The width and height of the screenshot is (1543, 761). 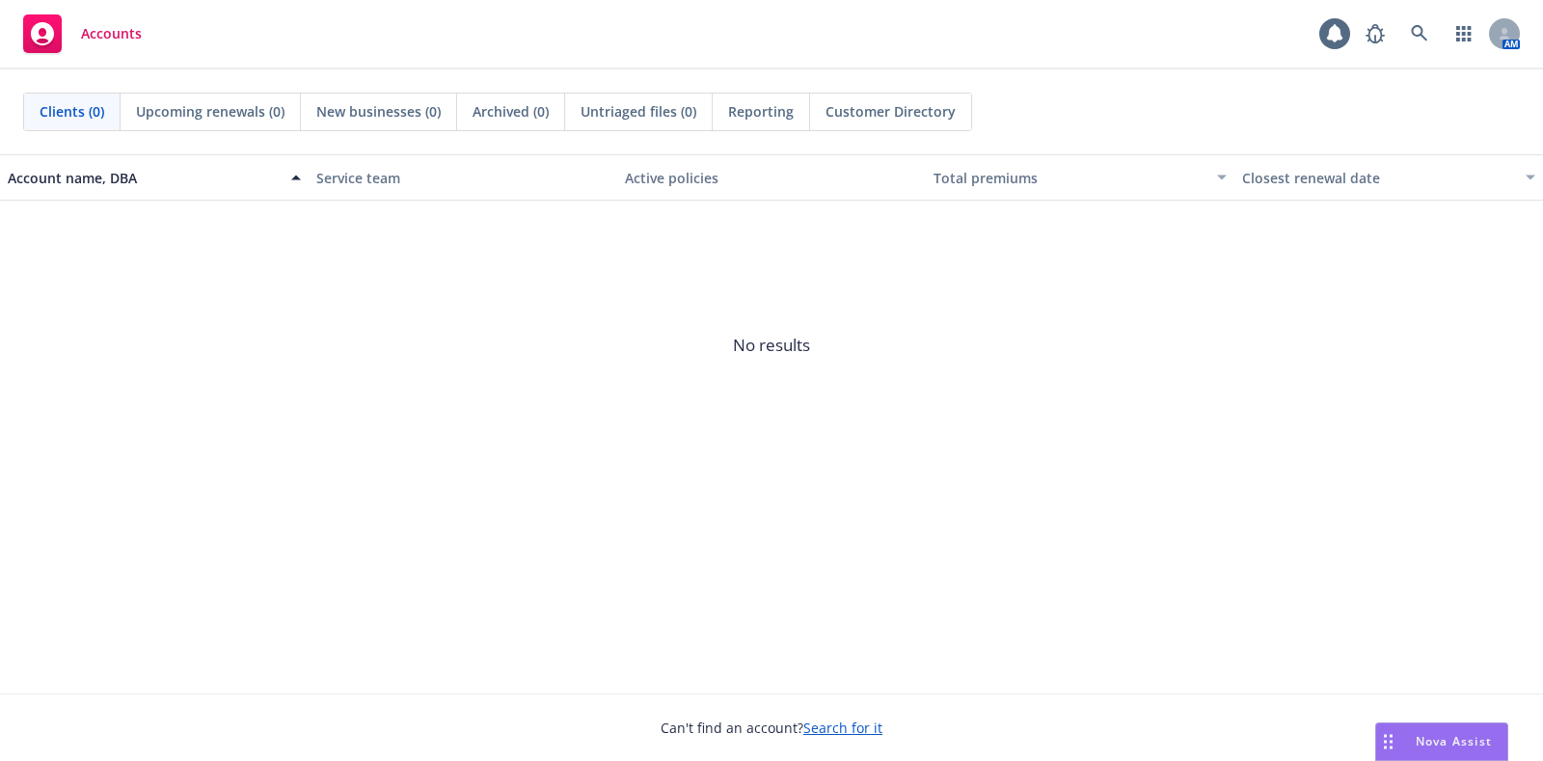 I want to click on span: Can't find an account?, so click(x=771, y=727).